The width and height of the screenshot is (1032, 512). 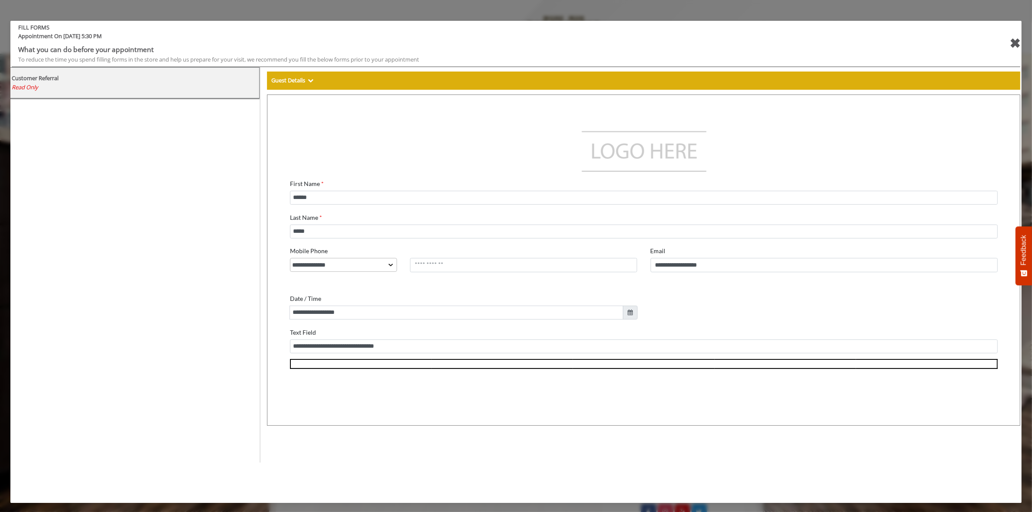 I want to click on button: Feedback - Show survey, so click(x=1024, y=256).